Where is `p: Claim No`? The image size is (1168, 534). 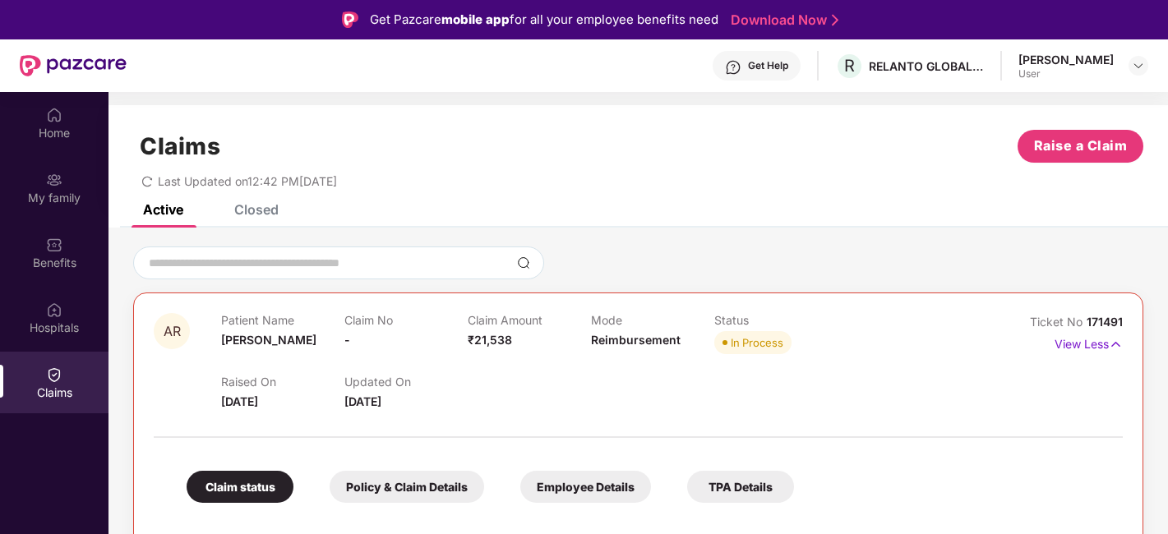
p: Claim No is located at coordinates (406, 320).